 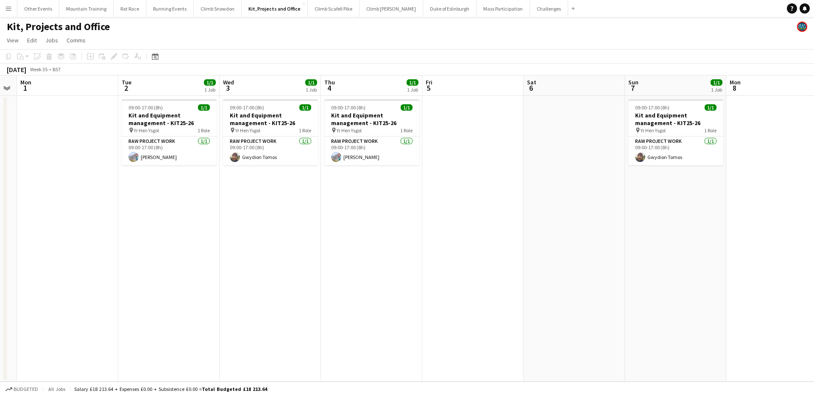 What do you see at coordinates (126, 88) in the screenshot?
I see `span: 2` at bounding box center [126, 88].